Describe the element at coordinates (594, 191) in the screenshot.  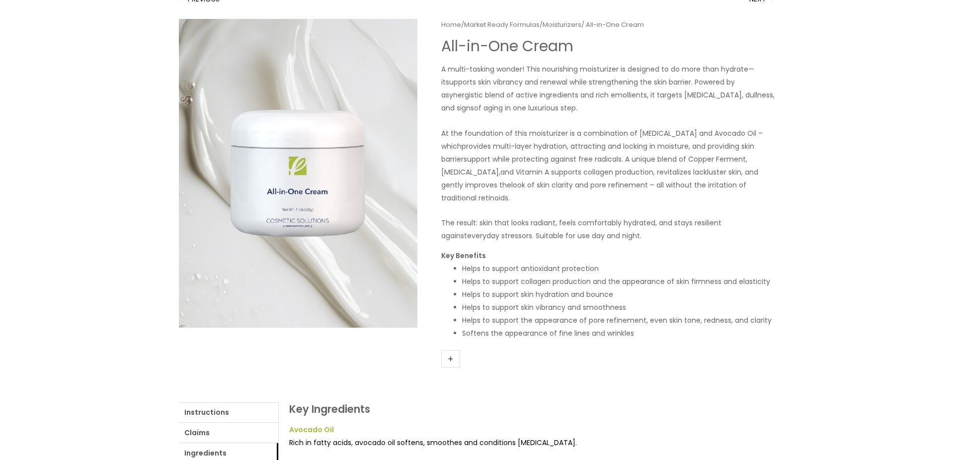
I see `span: look of skin clarity and pore refinement – all without the irritation of traditional retinoids.` at that location.